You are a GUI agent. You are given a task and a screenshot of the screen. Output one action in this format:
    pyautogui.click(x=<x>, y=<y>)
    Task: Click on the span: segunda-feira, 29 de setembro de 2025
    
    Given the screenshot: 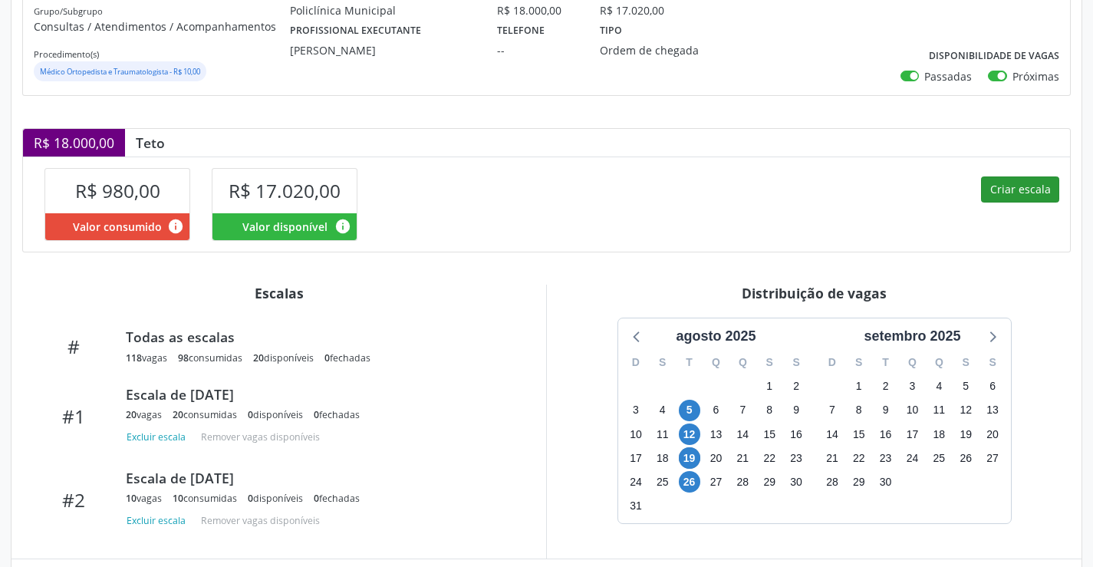 What is the action you would take?
    pyautogui.click(x=859, y=482)
    